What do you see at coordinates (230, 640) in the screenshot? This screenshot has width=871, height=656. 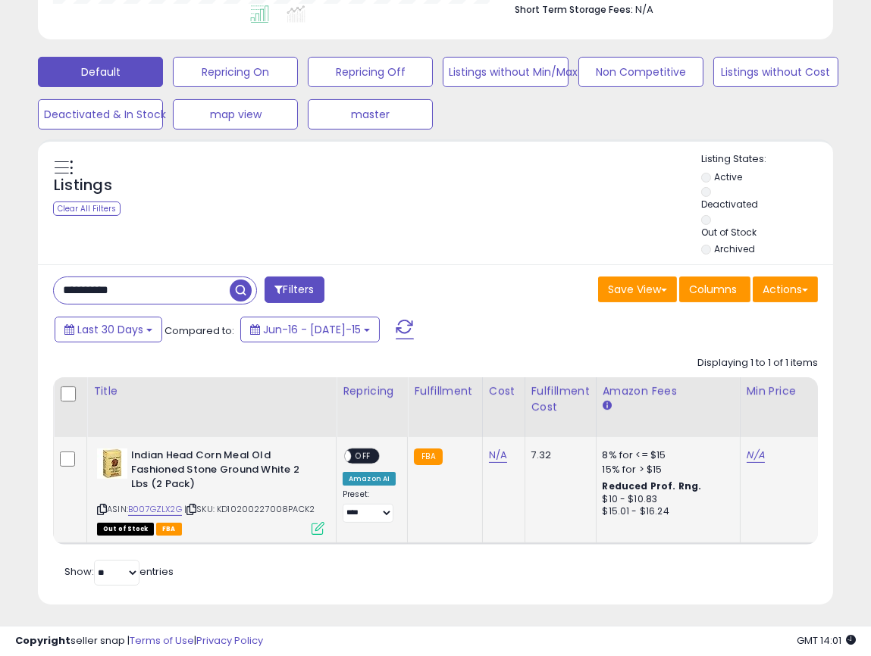 I see `a: Privacy Policy` at bounding box center [230, 640].